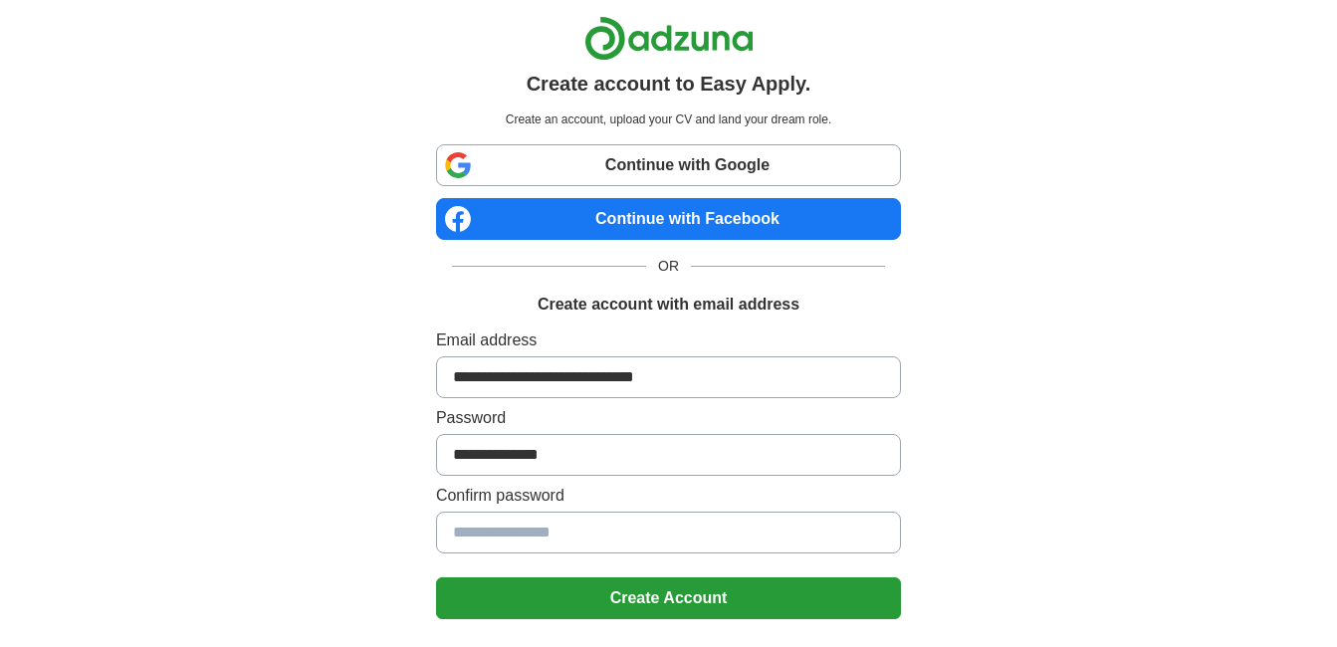  What do you see at coordinates (668, 341) in the screenshot?
I see `label: Email address` at bounding box center [668, 341].